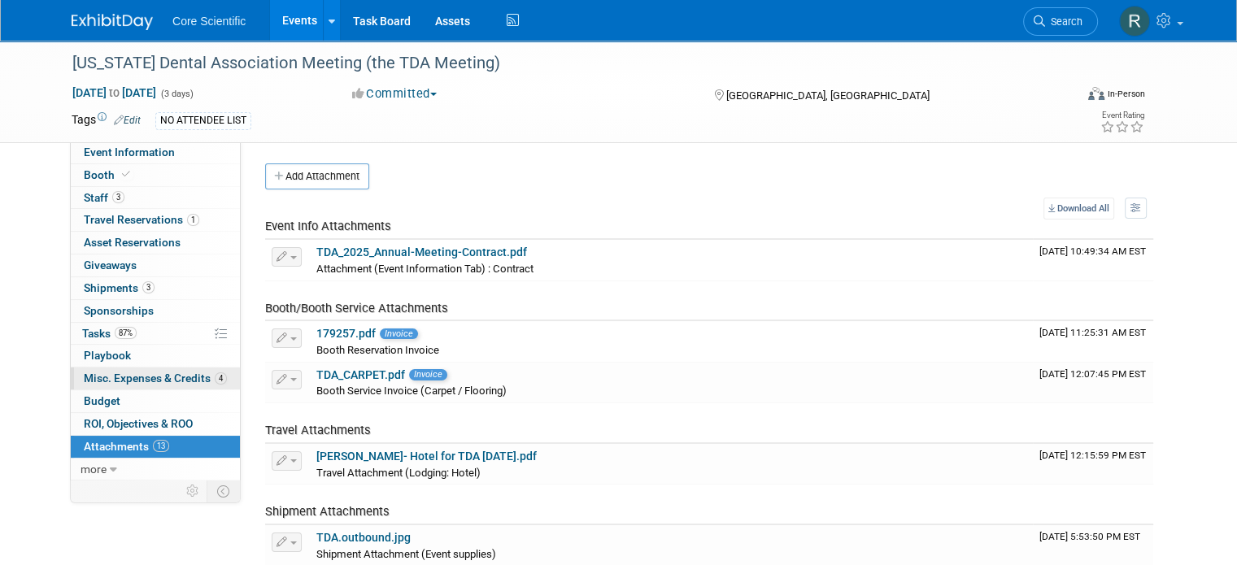  Describe the element at coordinates (155, 175) in the screenshot. I see `a: Booth` at that location.